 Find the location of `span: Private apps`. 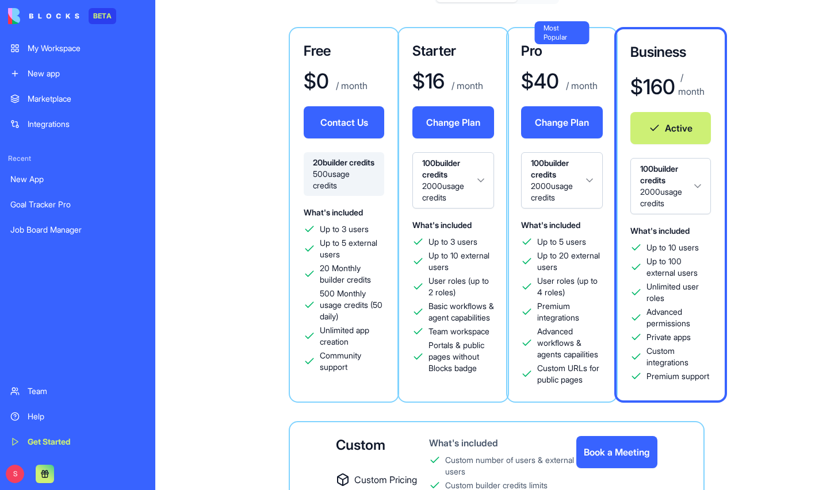

span: Private apps is located at coordinates (668, 337).